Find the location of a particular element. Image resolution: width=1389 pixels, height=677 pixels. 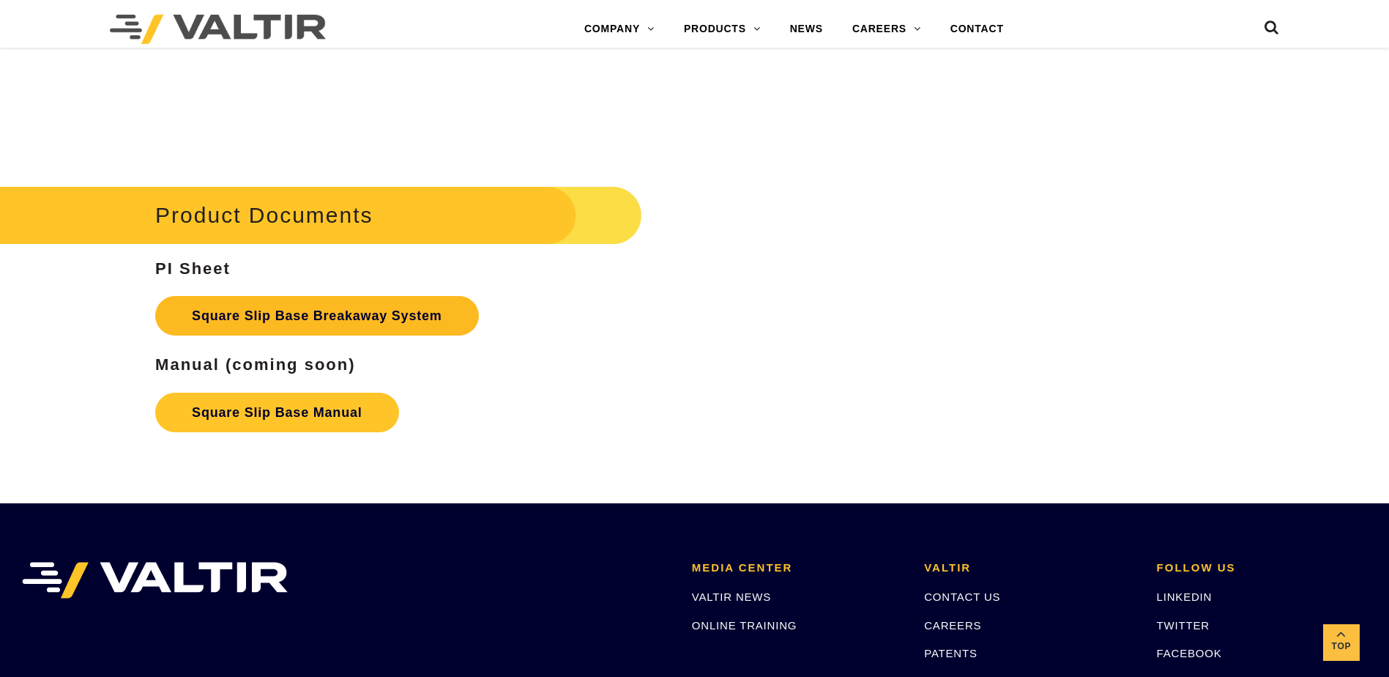

a: PATENTS is located at coordinates (951, 653).